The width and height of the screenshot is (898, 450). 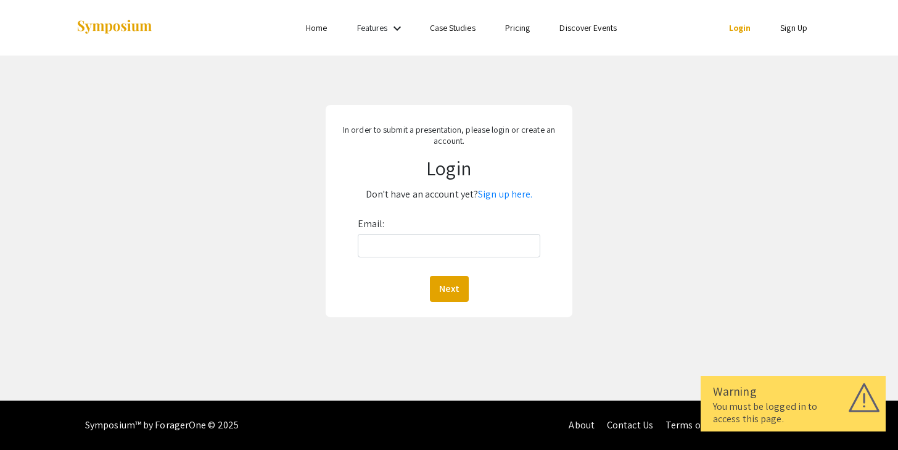 What do you see at coordinates (793, 391) in the screenshot?
I see `div: Warning` at bounding box center [793, 391].